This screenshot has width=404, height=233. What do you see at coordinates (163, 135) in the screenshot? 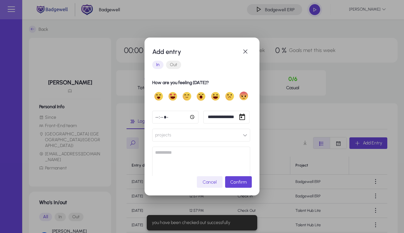
I see `span: projects` at bounding box center [163, 135].